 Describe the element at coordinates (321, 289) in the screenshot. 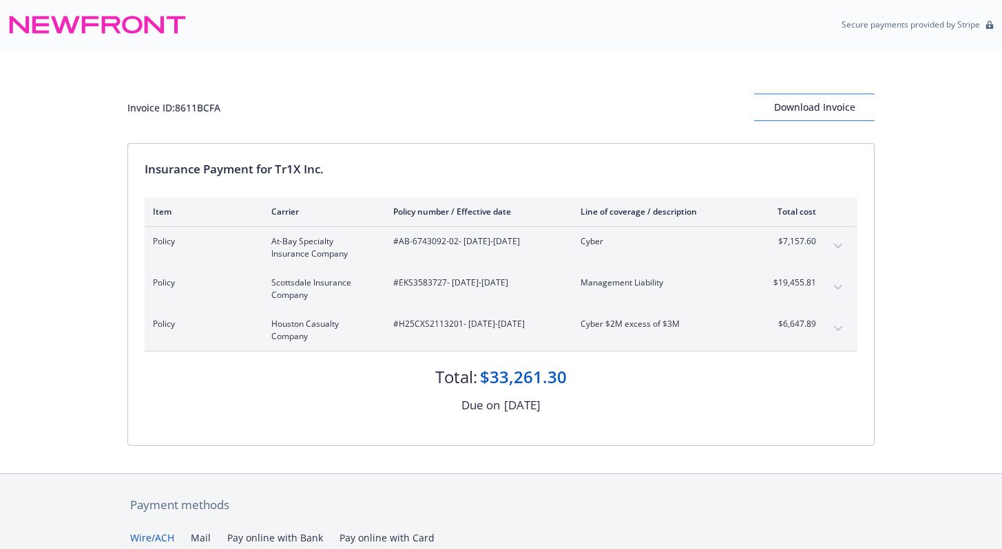

I see `span: Scottsdale Insurance Company` at that location.